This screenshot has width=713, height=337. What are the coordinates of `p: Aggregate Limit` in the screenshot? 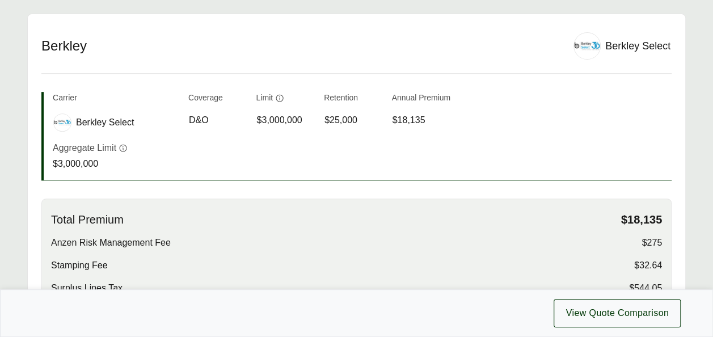 It's located at (85, 148).